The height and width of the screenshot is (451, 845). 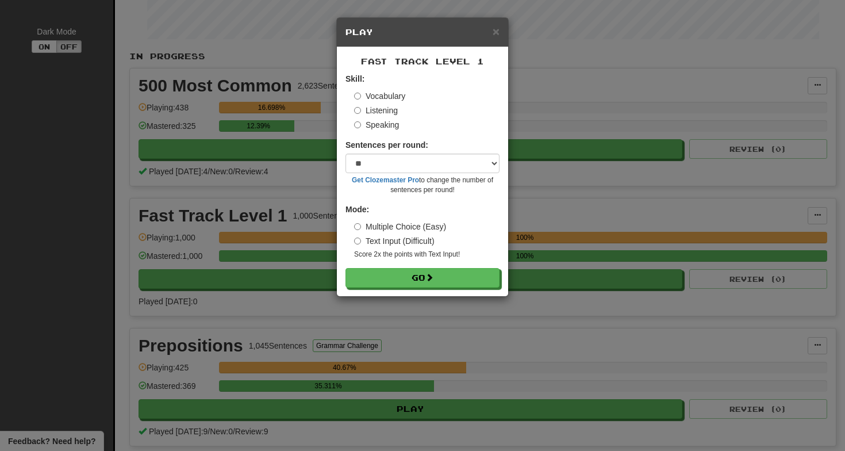 I want to click on label: Sentences per round:, so click(x=387, y=145).